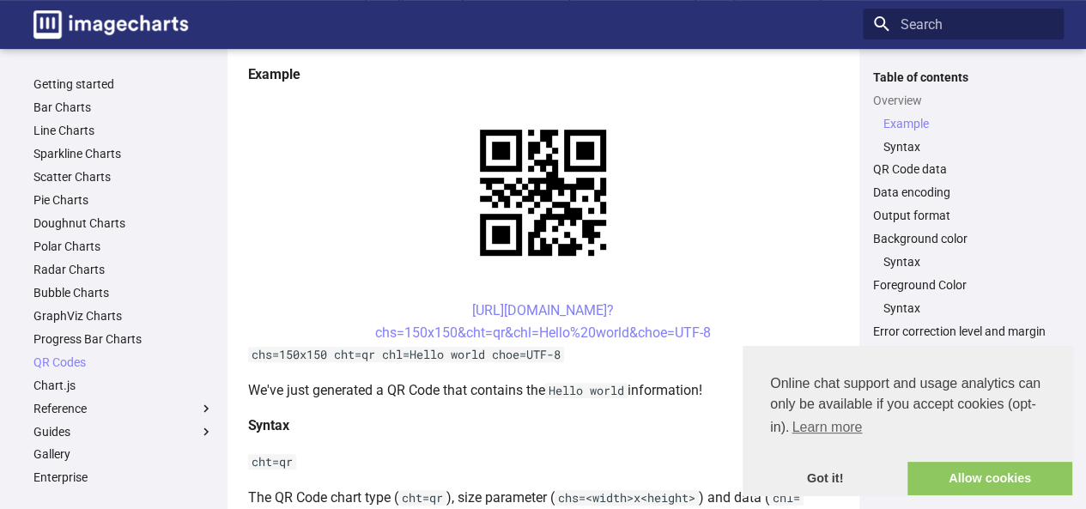 The height and width of the screenshot is (509, 1086). What do you see at coordinates (963, 239) in the screenshot?
I see `a: Background color` at bounding box center [963, 239].